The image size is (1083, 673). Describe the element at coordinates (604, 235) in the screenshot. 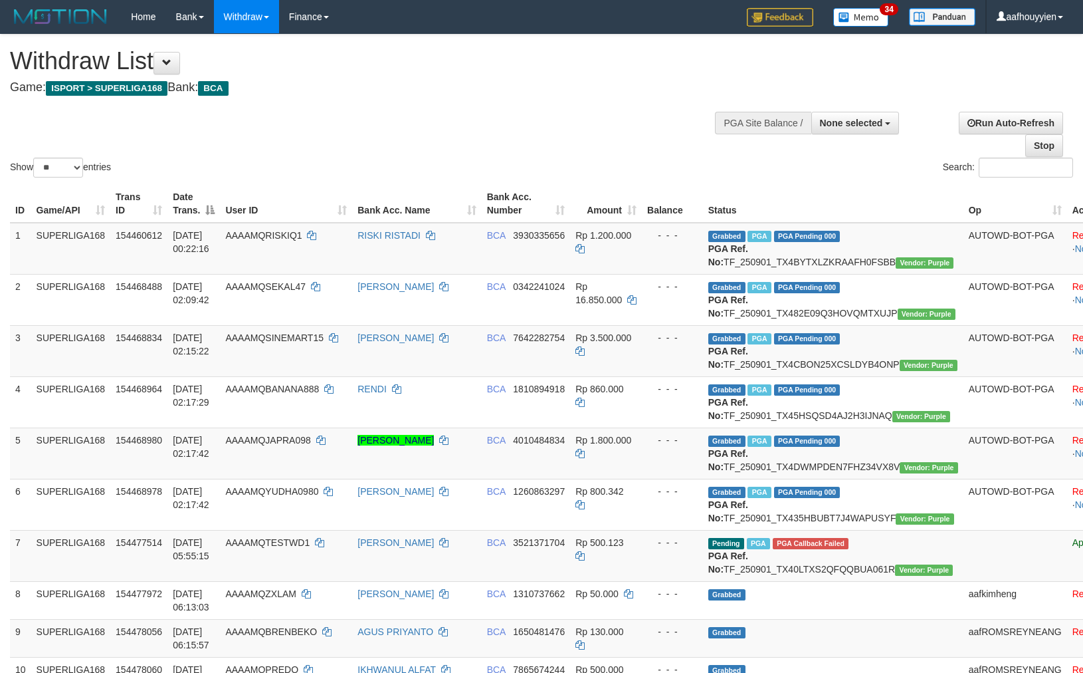

I see `span: Rp 1.200.000` at that location.